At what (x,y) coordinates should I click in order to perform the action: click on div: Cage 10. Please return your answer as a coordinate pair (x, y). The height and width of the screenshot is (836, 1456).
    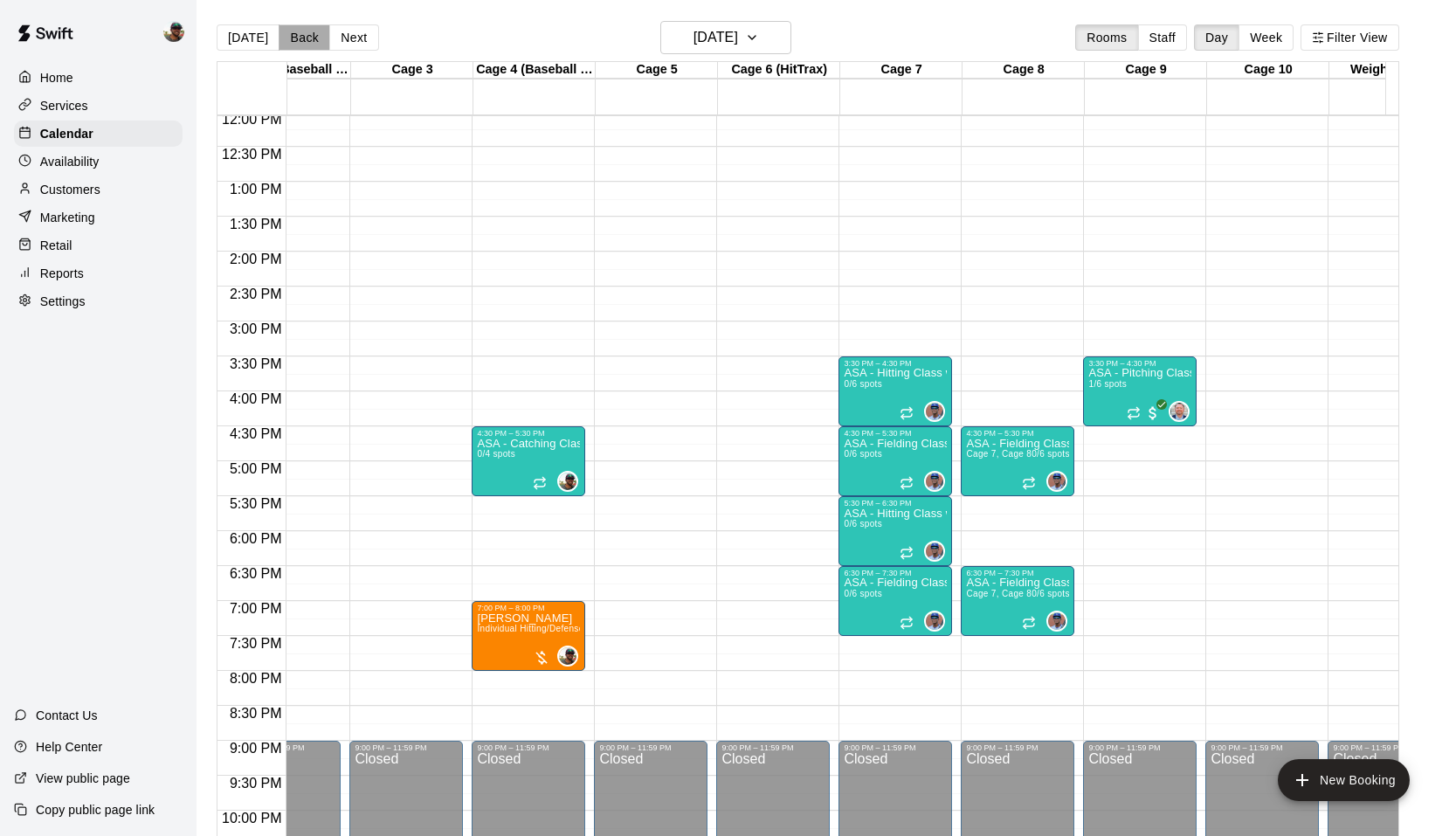
    Looking at the image, I should click on (1268, 70).